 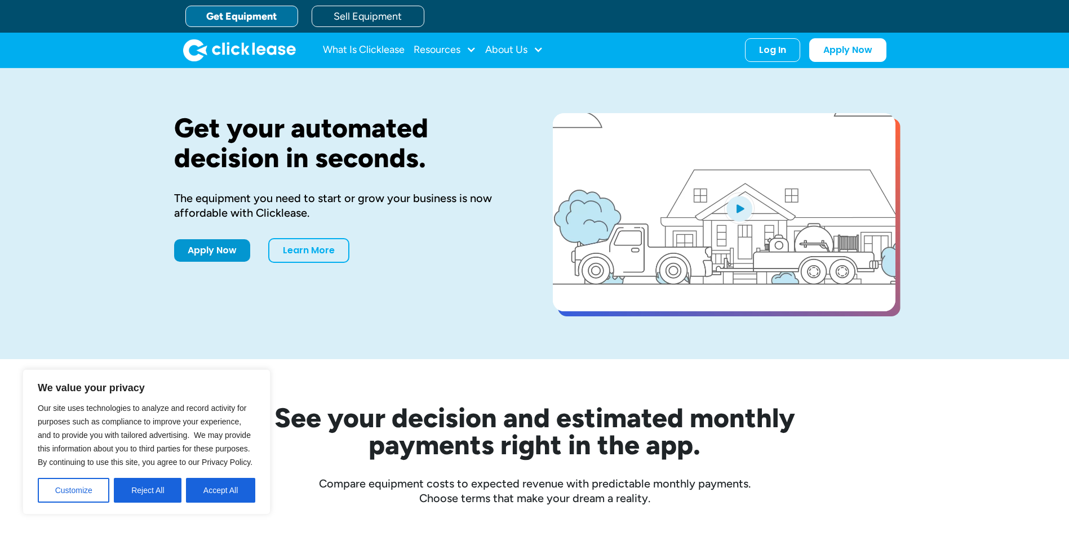 What do you see at coordinates (309, 251) in the screenshot?
I see `a: Learn More` at bounding box center [309, 251].